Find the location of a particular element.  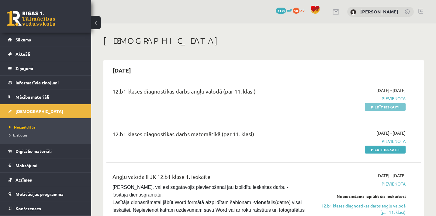

a: 12.b1 klases diagnostikas darbs angļu valodā (par 11. klasi) is located at coordinates (360, 209).